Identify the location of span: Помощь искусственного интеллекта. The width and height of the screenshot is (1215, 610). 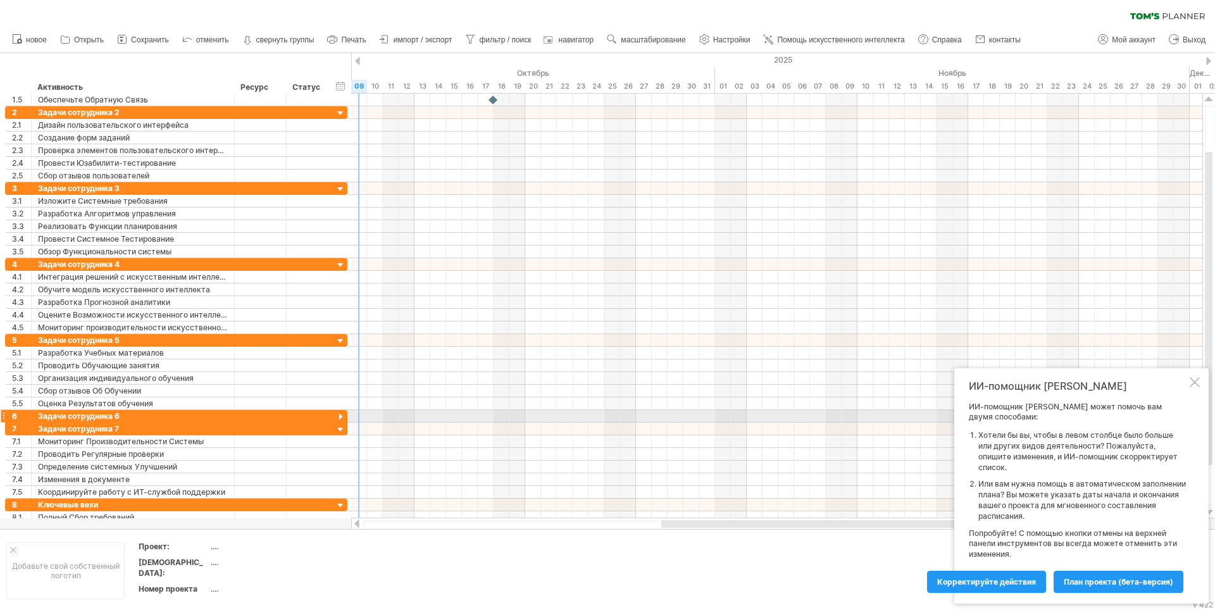
(840, 40).